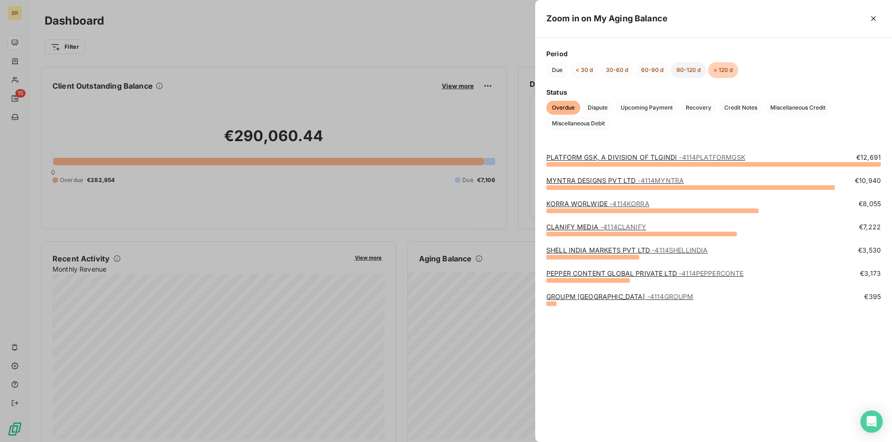 Image resolution: width=892 pixels, height=442 pixels. Describe the element at coordinates (741, 108) in the screenshot. I see `button: Credit Notes` at that location.